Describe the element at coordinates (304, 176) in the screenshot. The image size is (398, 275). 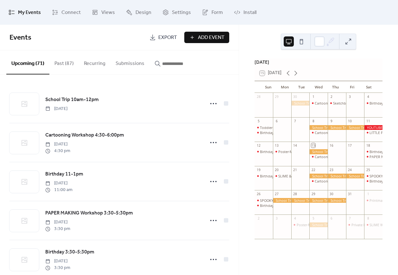
I see `div: SLIME & ART 10:30am-12:00pm` at that location.